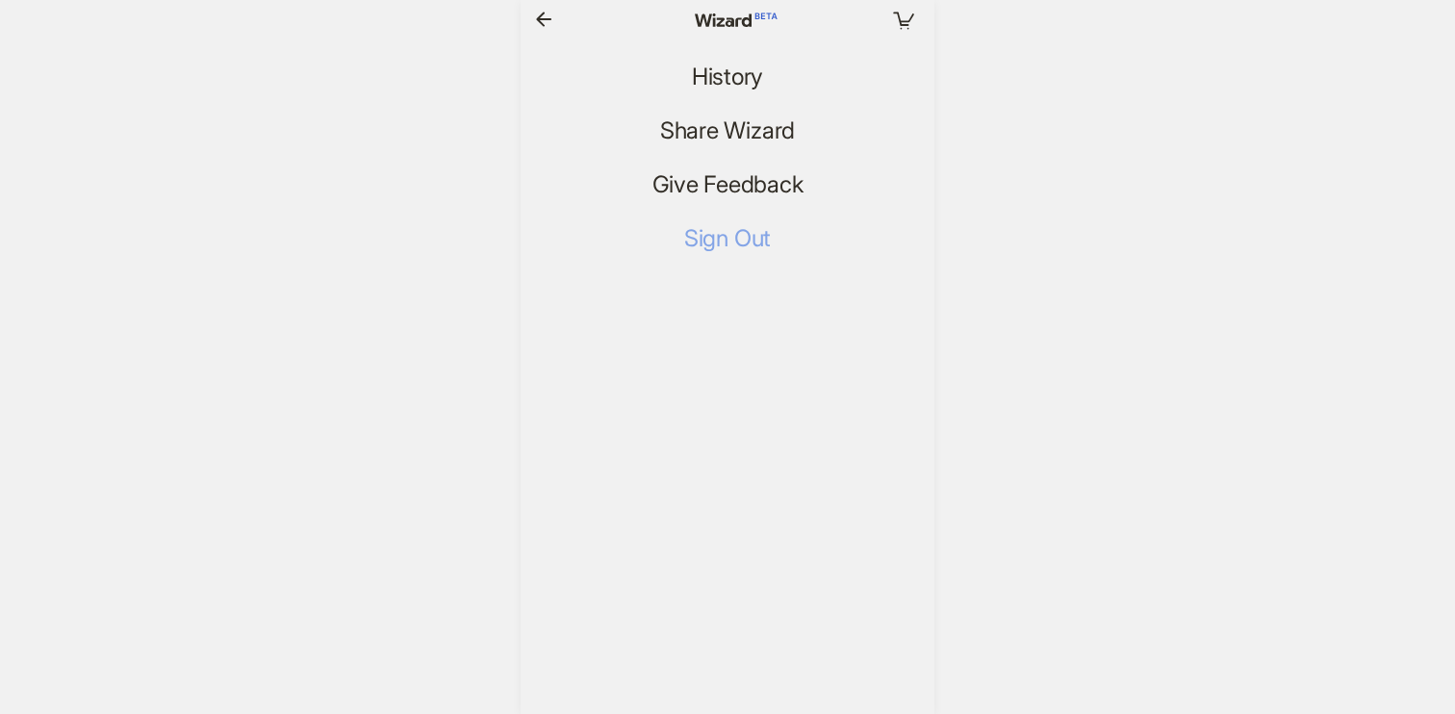  What do you see at coordinates (727, 185) in the screenshot?
I see `span: Give Feedback` at bounding box center [727, 185].